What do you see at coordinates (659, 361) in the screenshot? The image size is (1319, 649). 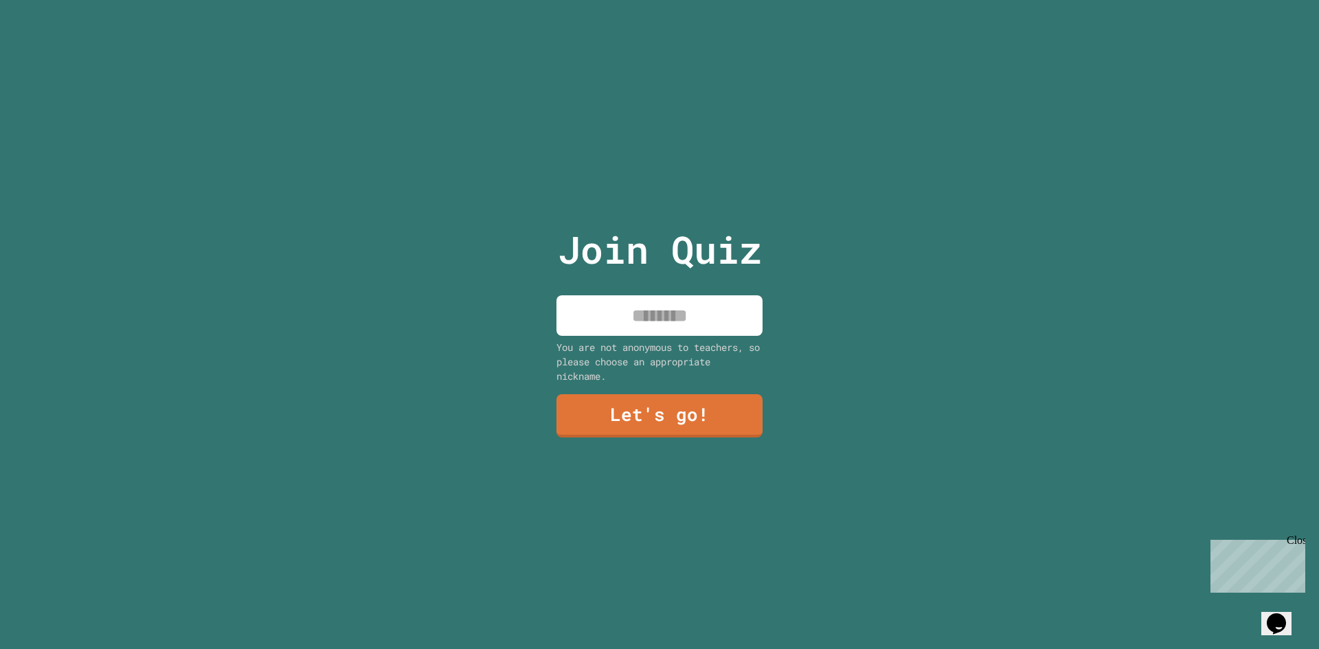 I see `div: You are not anonymous to teachers, so please choose an appropriate nickname.` at bounding box center [659, 361].